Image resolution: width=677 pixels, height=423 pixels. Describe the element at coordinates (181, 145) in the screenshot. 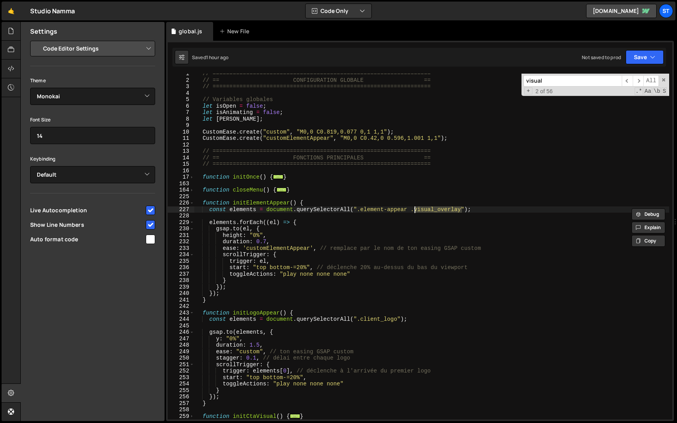

I see `div: 12` at that location.